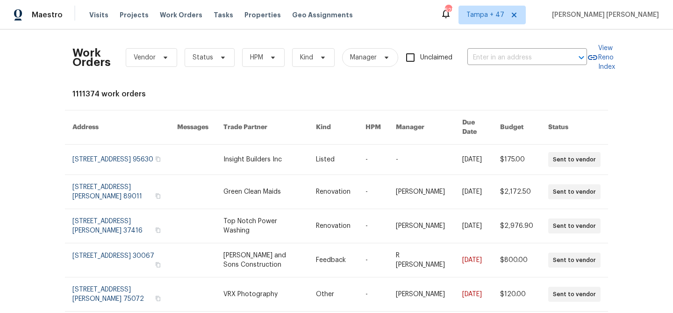 Image resolution: width=673 pixels, height=313 pixels. What do you see at coordinates (262, 294) in the screenshot?
I see `td: VRX Photography` at bounding box center [262, 294].